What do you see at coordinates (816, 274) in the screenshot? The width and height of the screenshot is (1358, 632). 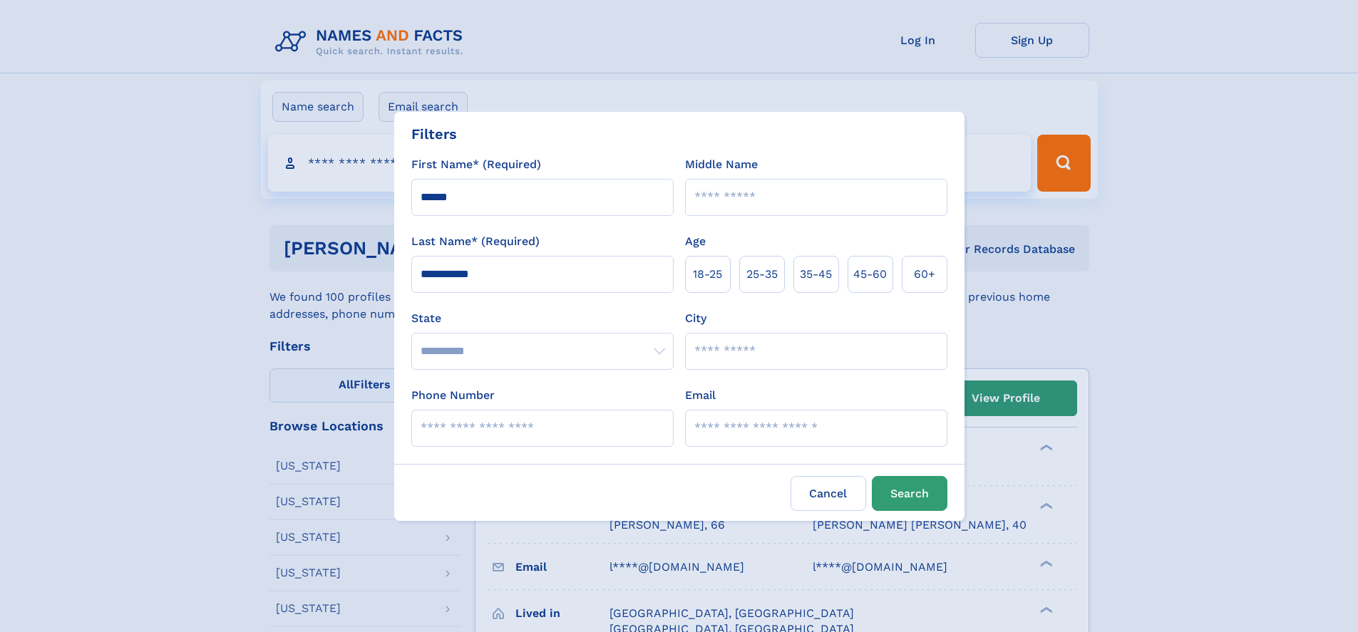 I see `span: 35‑45` at bounding box center [816, 274].